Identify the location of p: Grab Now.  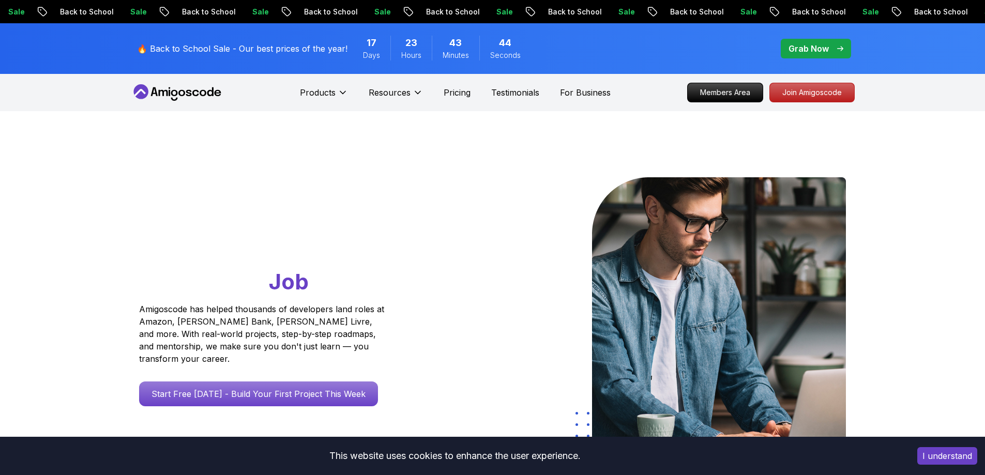
(808, 49).